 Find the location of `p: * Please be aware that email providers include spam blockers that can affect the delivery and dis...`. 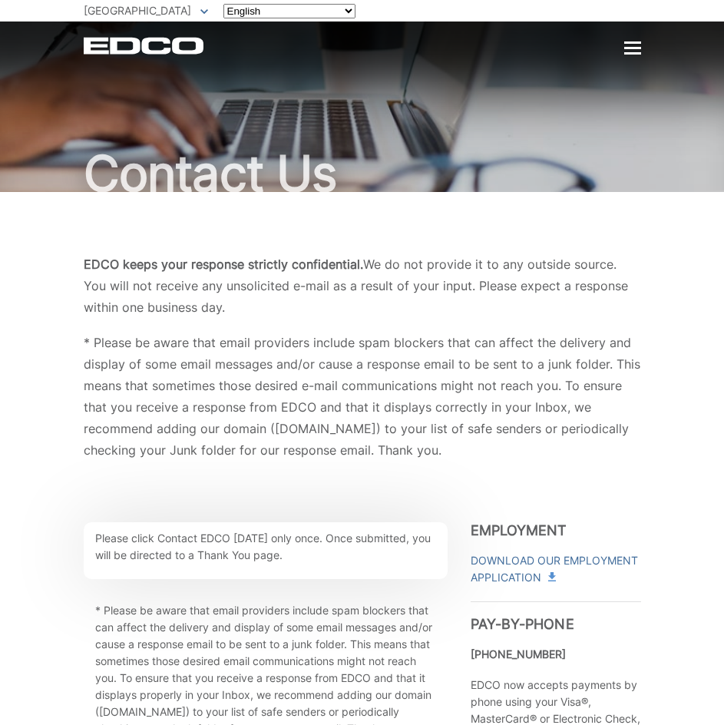

p: * Please be aware that email providers include spam blockers that can affect the delivery and dis... is located at coordinates (362, 396).